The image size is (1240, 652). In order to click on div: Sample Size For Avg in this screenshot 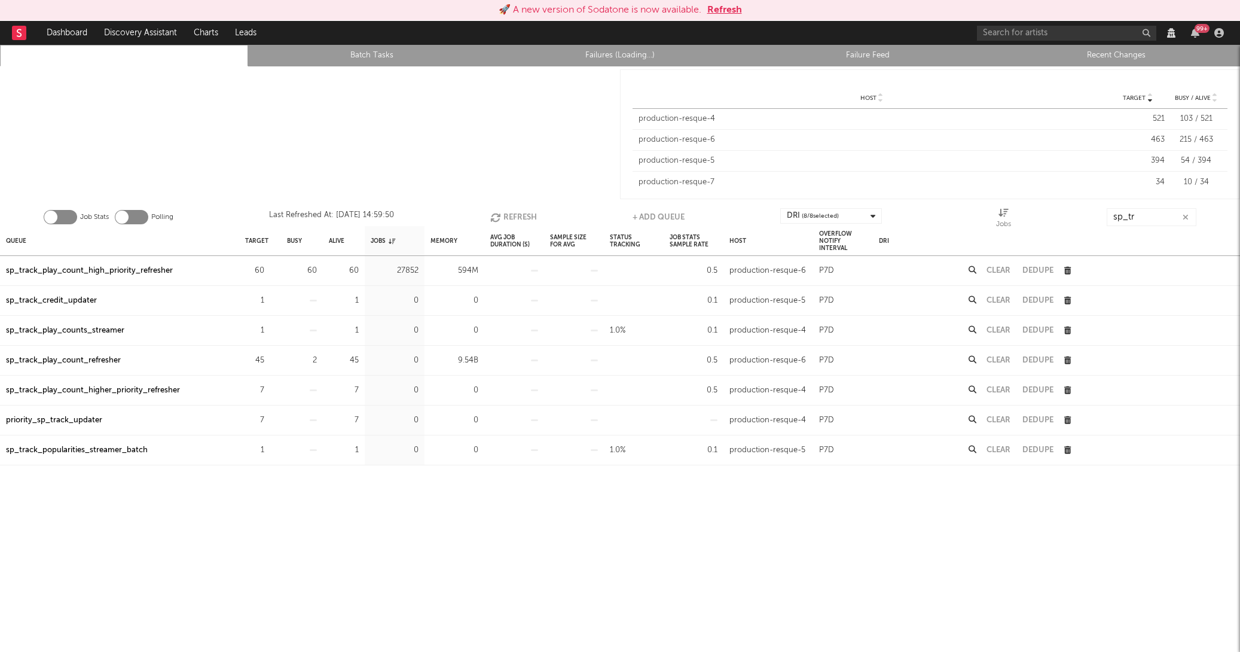, I will do `click(574, 240)`.